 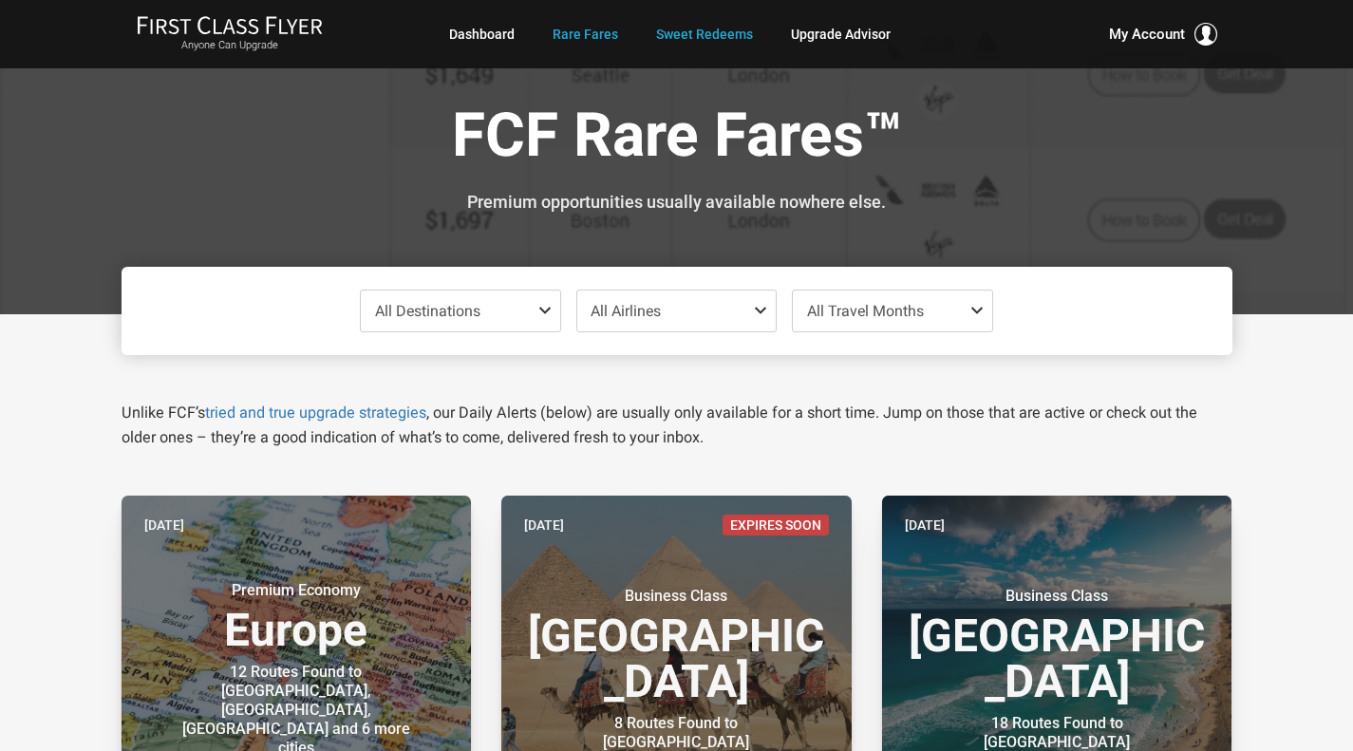 I want to click on small: Anyone Can Upgrade, so click(x=230, y=46).